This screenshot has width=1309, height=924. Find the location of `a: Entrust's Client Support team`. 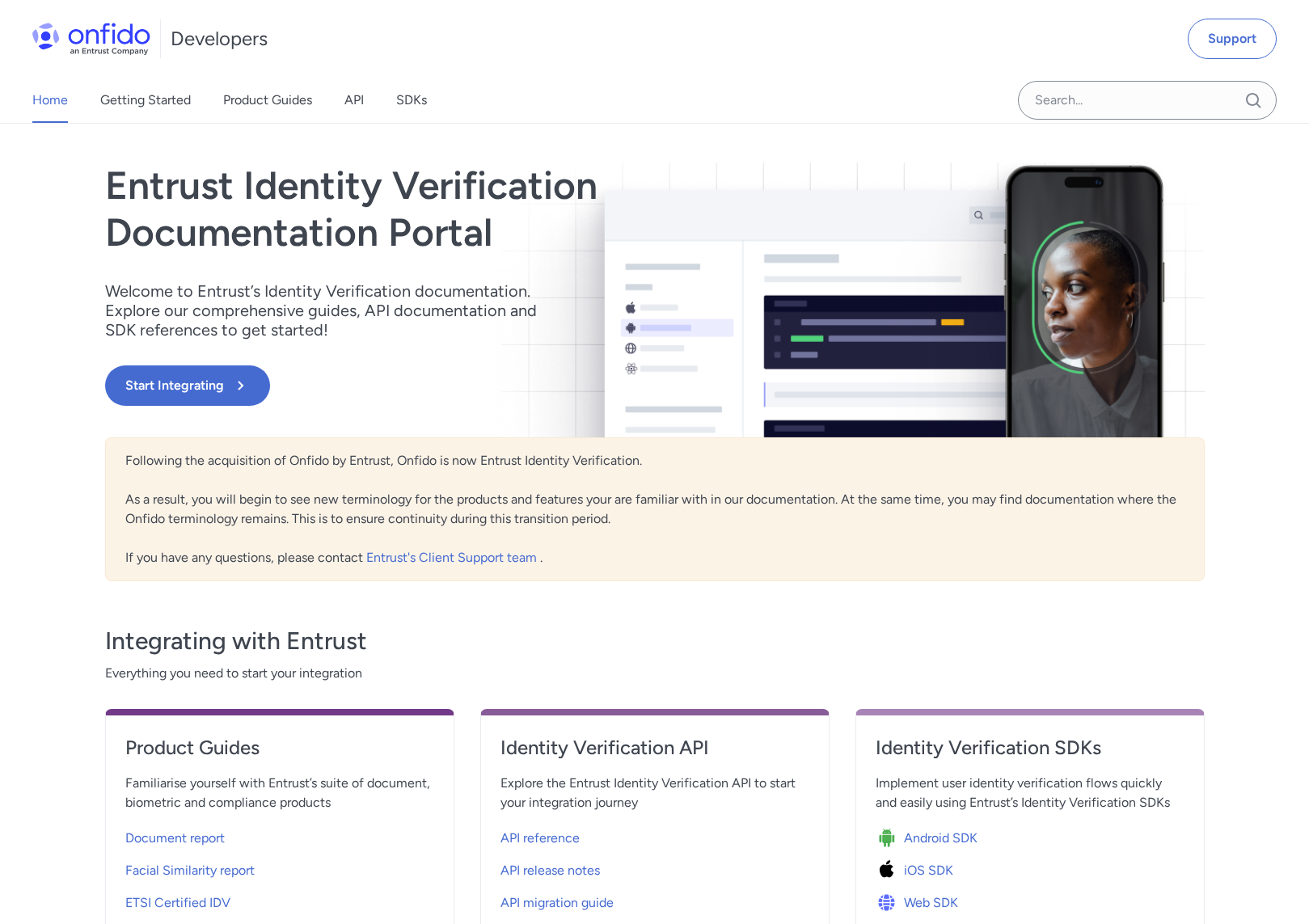

a: Entrust's Client Support team is located at coordinates (453, 557).